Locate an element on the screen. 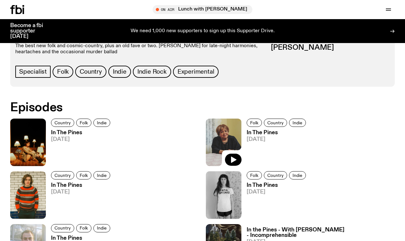 The image size is (405, 241). span: Experimental is located at coordinates (196, 72).